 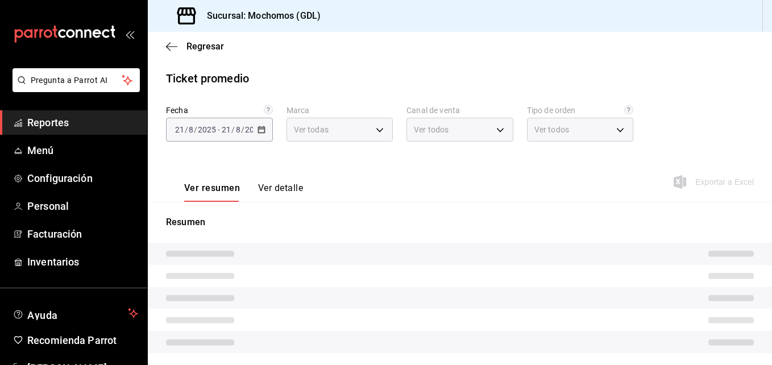 I want to click on button: Ver detalle, so click(x=280, y=192).